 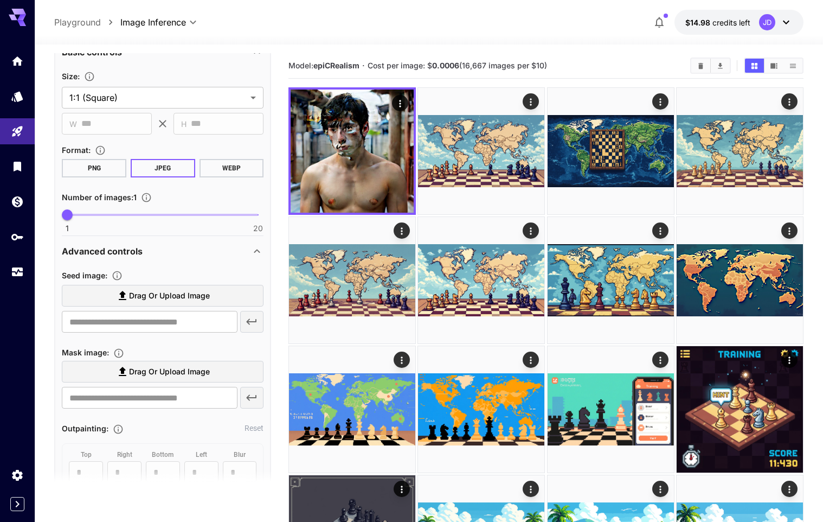 What do you see at coordinates (17, 61) in the screenshot?
I see `div: Home` at bounding box center [17, 61].